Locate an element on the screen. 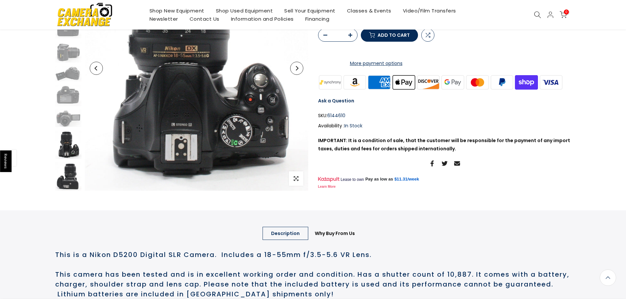  a: $11.31/week is located at coordinates (406, 180).